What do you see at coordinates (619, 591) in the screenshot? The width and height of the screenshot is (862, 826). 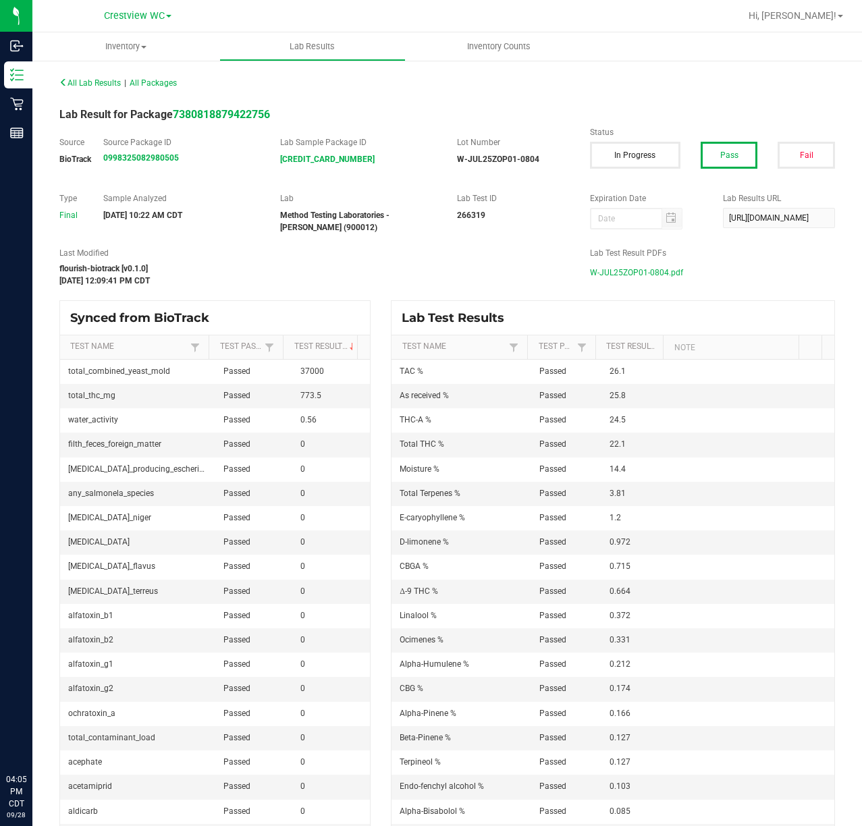 I see `span: 0.664` at bounding box center [619, 591].